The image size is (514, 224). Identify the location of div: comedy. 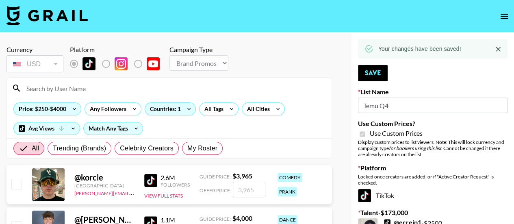
(290, 177).